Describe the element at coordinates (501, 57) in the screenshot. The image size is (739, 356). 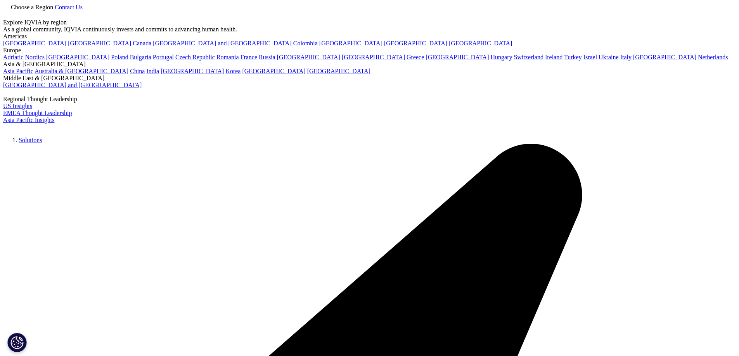
I see `a: Hungary` at that location.